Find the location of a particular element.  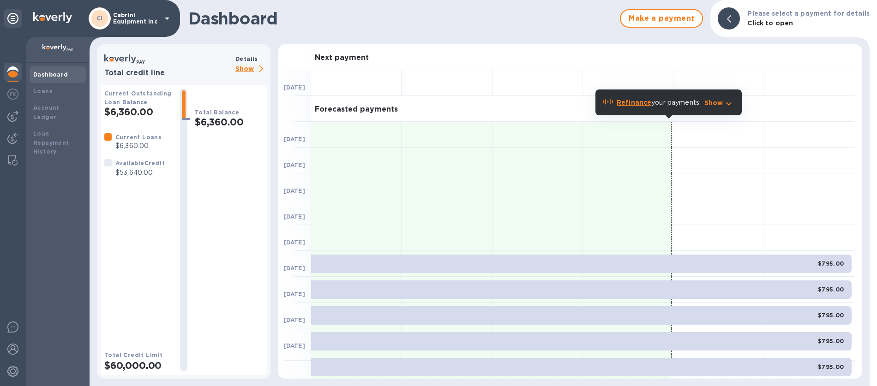

b: Click to open is located at coordinates (770, 23).